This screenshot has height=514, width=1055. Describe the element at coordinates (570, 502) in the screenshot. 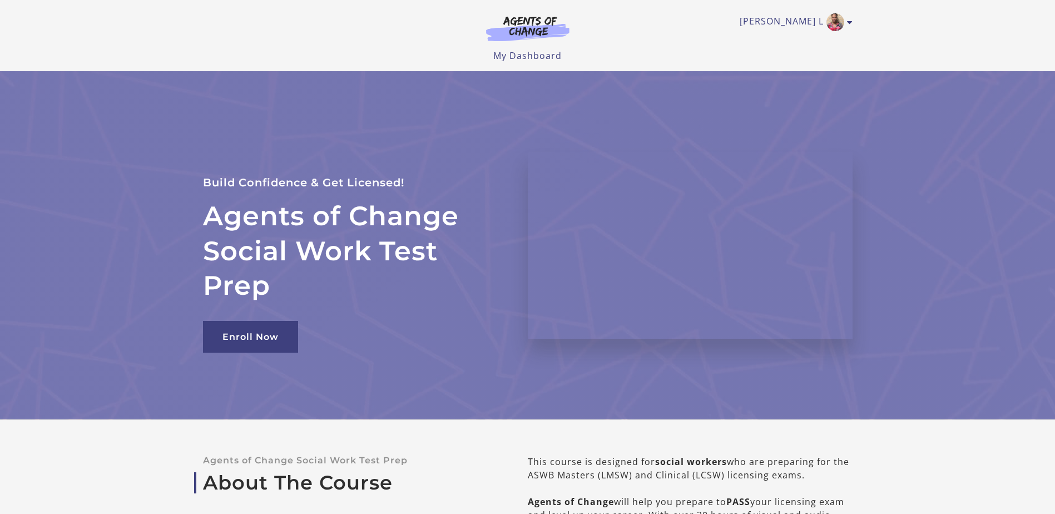

I see `b: Agents of Change` at that location.